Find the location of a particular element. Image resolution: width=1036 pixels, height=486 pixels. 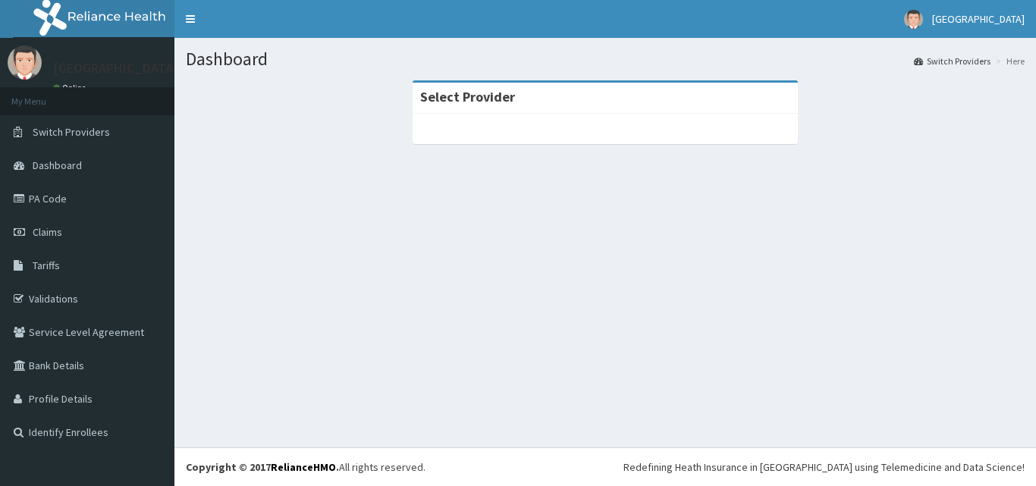

li: Here is located at coordinates (1007, 61).